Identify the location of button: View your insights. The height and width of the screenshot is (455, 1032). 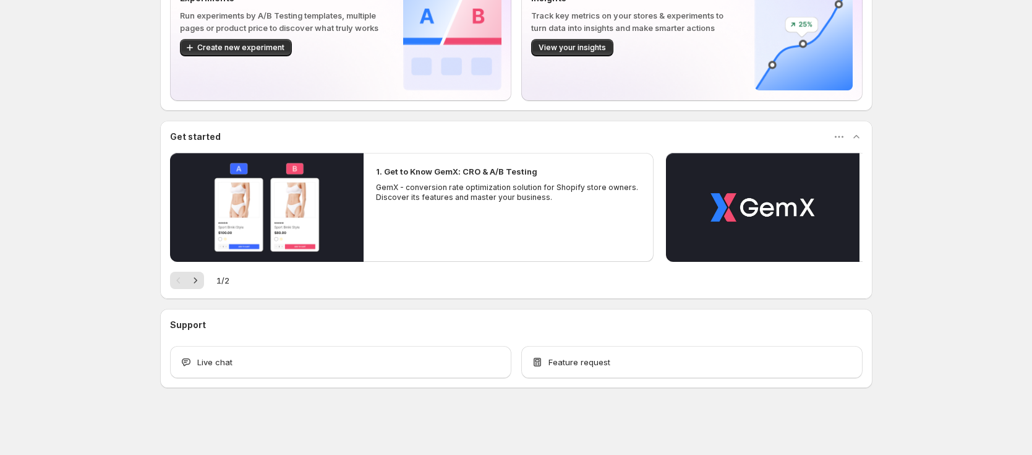
(572, 48).